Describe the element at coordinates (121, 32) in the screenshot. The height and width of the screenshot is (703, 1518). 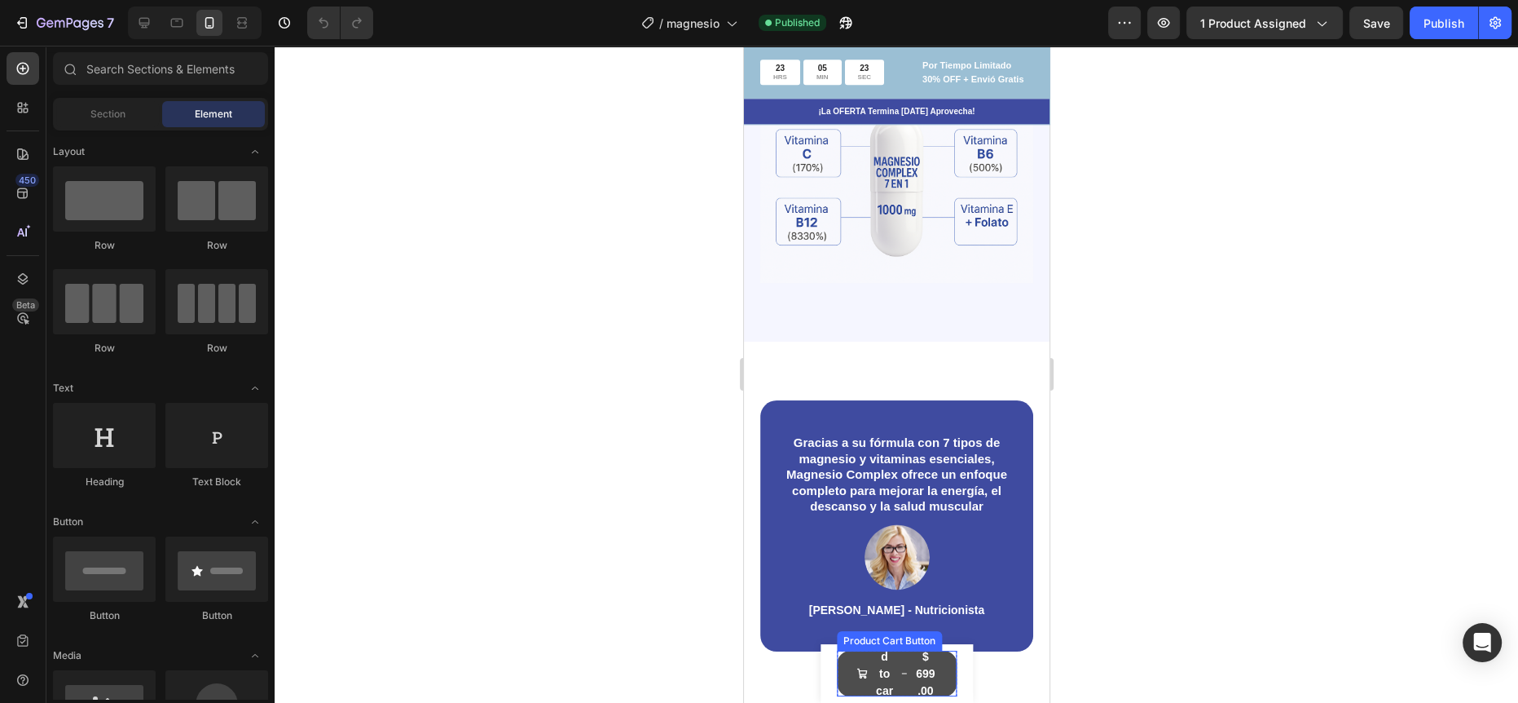
I see `p: SEC` at that location.